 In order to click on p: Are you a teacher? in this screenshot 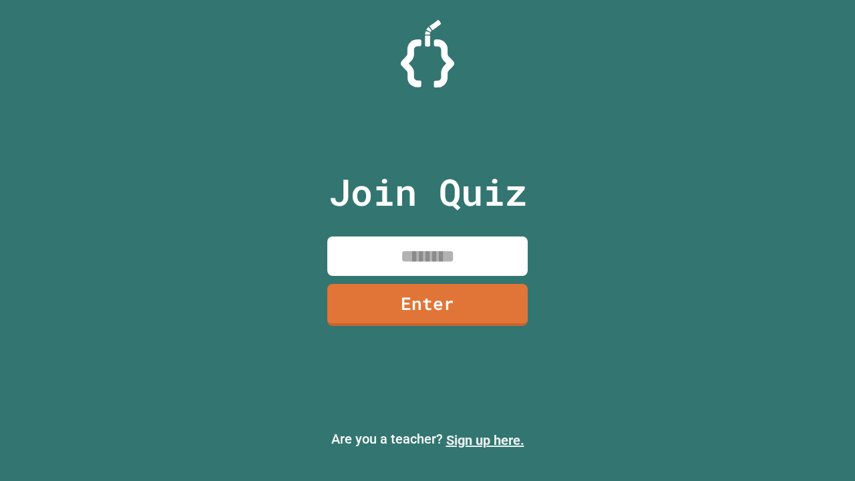, I will do `click(428, 440)`.